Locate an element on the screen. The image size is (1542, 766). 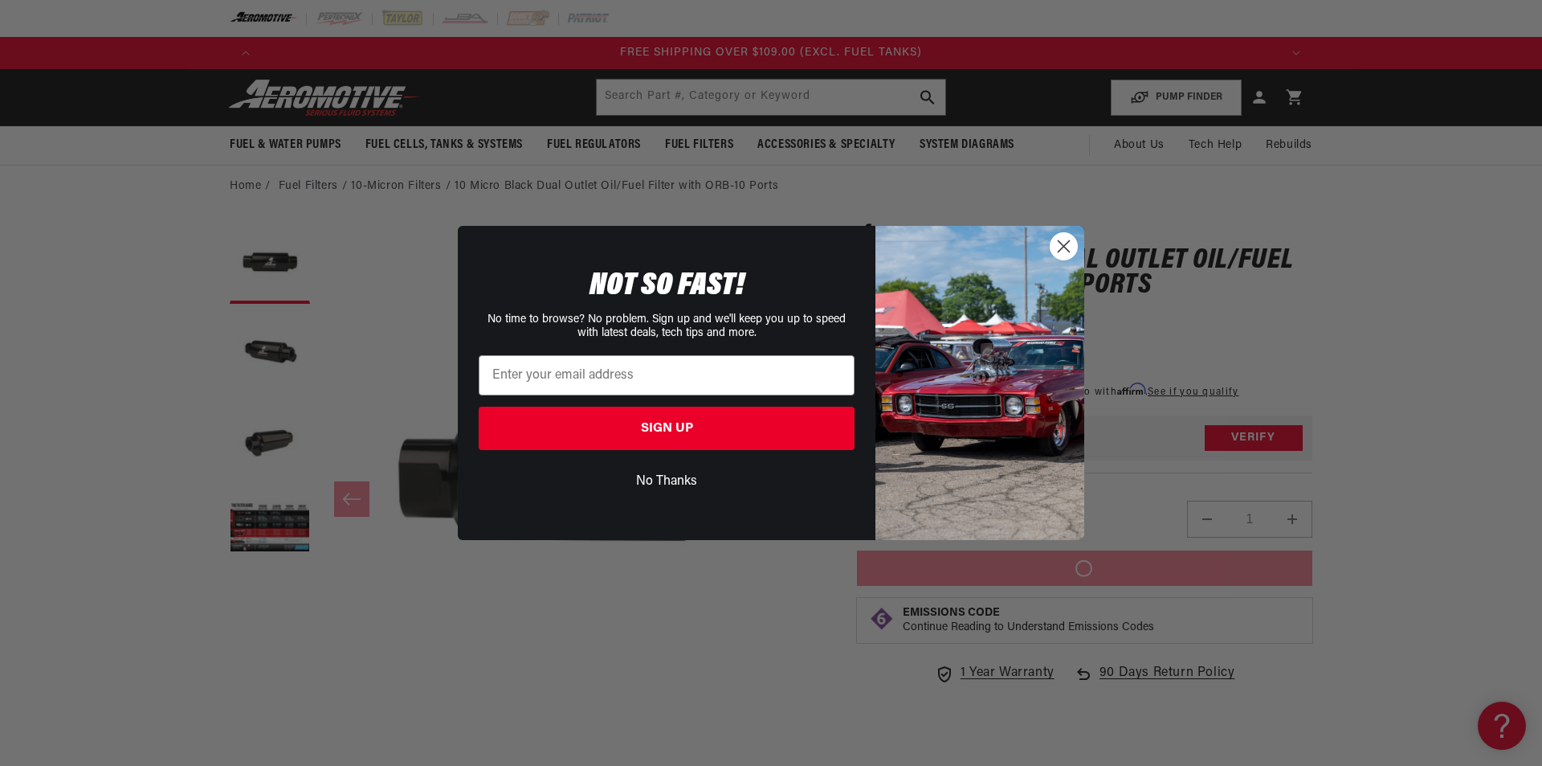
button: SIGN UP is located at coordinates (667, 428).